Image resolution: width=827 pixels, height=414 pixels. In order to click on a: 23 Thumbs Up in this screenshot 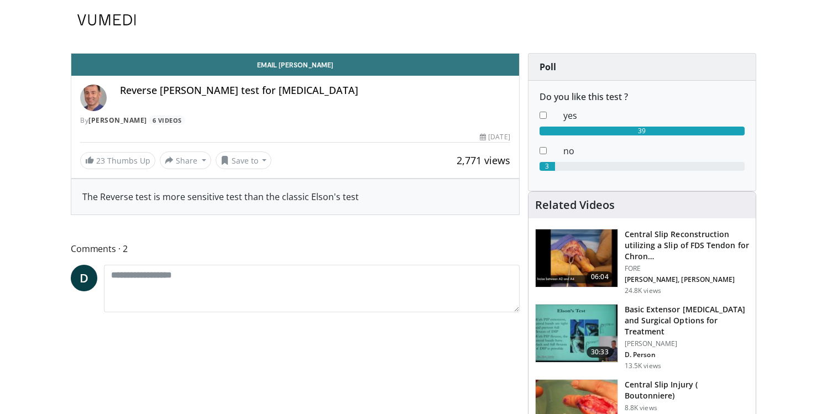, I will do `click(118, 160)`.